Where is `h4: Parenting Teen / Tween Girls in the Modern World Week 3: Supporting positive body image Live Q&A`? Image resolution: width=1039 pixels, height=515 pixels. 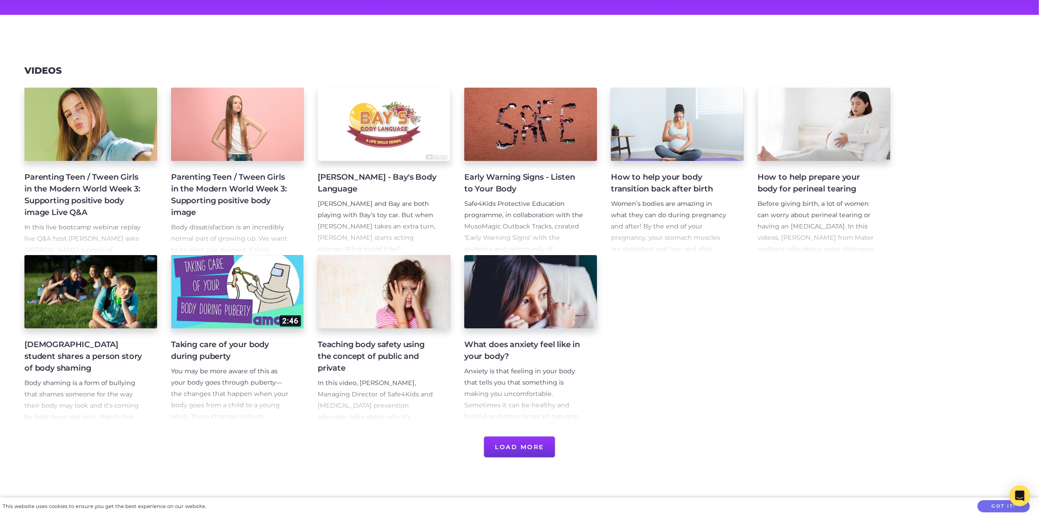 h4: Parenting Teen / Tween Girls in the Modern World Week 3: Supporting positive body image Live Q&A is located at coordinates (84, 195).